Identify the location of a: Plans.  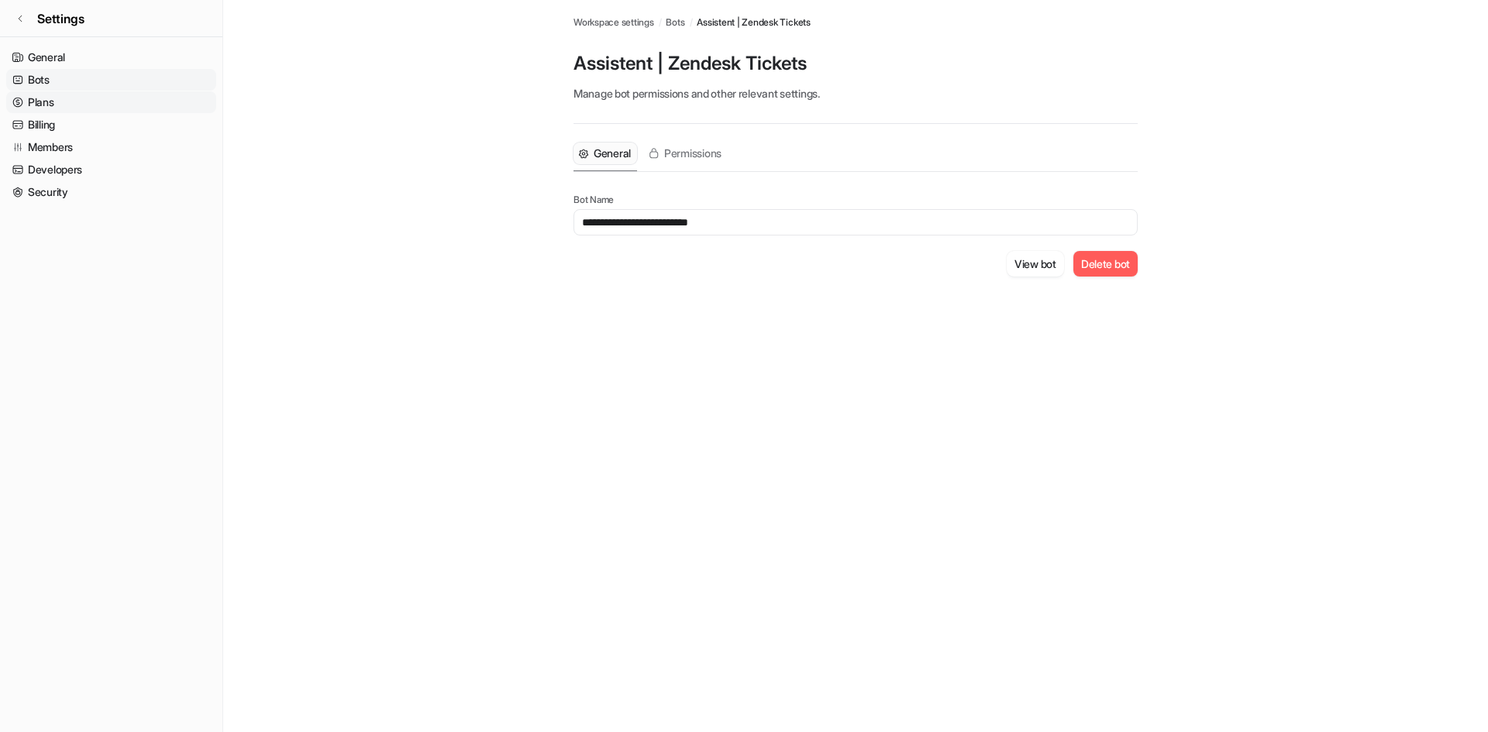
(111, 102).